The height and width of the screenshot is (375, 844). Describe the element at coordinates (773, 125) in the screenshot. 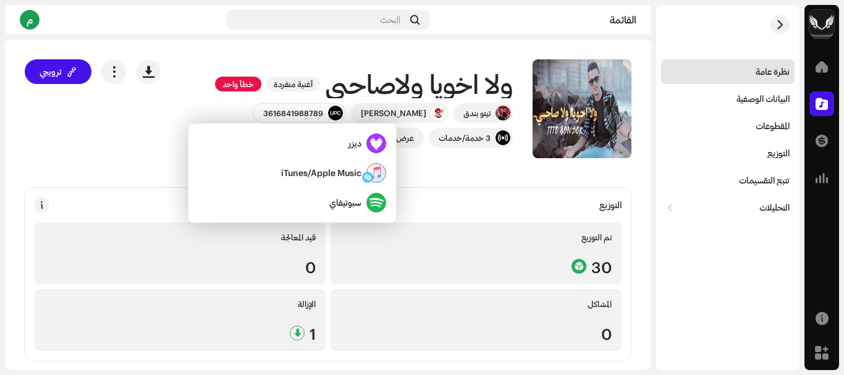

I see `font: المقطوعات` at that location.